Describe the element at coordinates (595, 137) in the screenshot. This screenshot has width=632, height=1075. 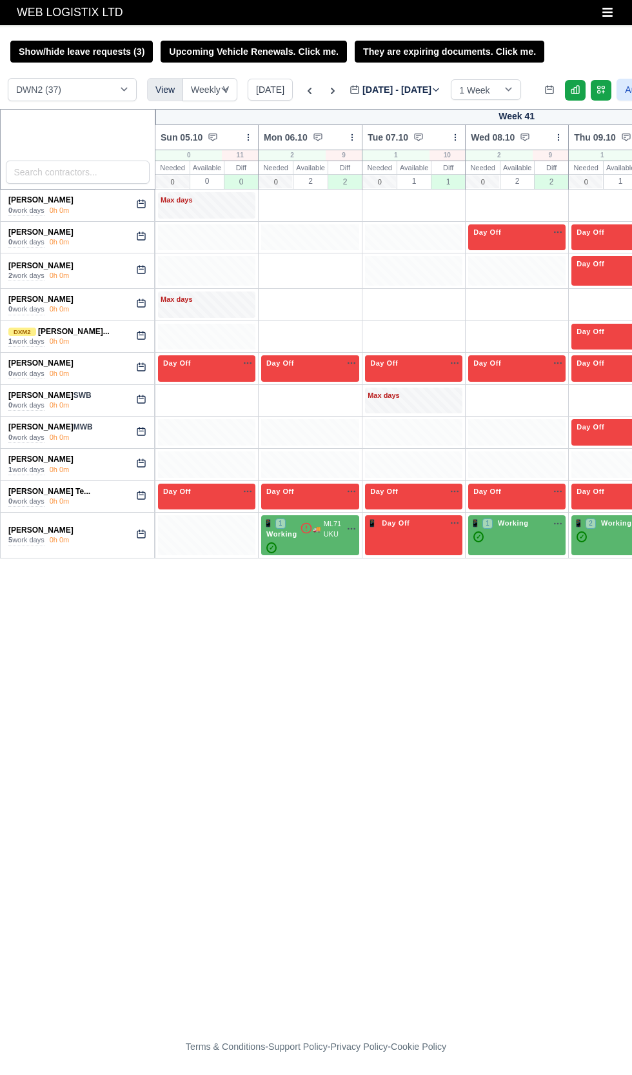
I see `span: Thu 09.10` at that location.